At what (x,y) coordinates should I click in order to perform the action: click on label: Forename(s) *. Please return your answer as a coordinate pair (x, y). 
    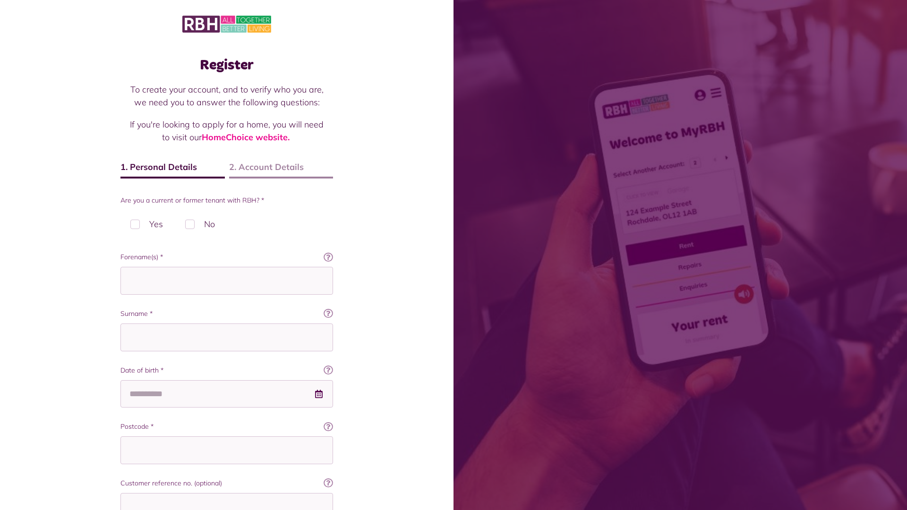
    Looking at the image, I should click on (227, 257).